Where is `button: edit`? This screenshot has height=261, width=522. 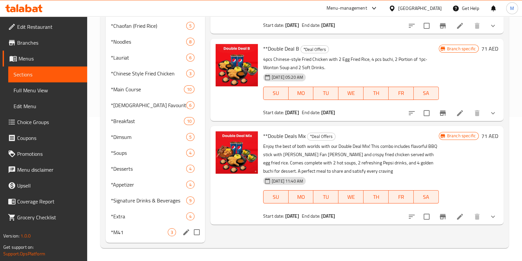
button: edit is located at coordinates (186, 232).